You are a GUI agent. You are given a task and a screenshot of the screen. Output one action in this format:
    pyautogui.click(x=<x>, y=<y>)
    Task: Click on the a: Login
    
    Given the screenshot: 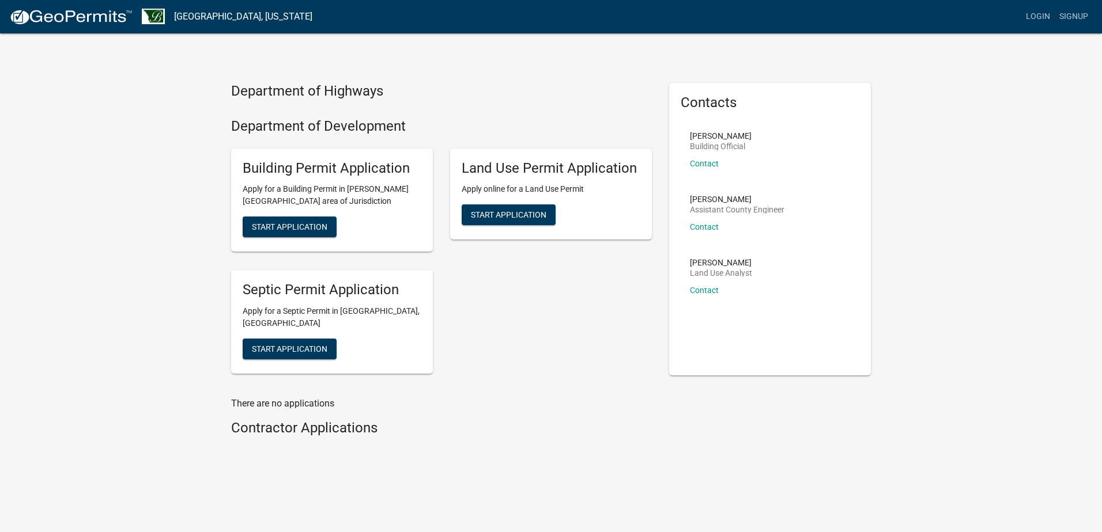 What is the action you would take?
    pyautogui.click(x=1038, y=17)
    